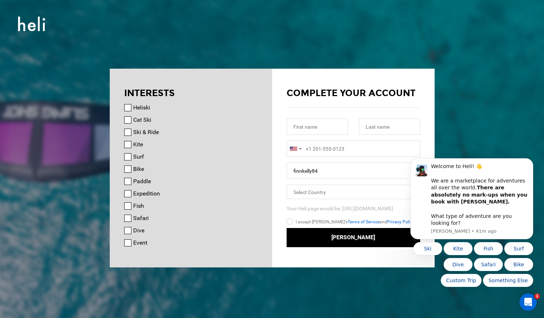 This screenshot has height=318, width=544. What do you see at coordinates (80, 85) in the screenshot?
I see `div: Message content` at bounding box center [80, 85].